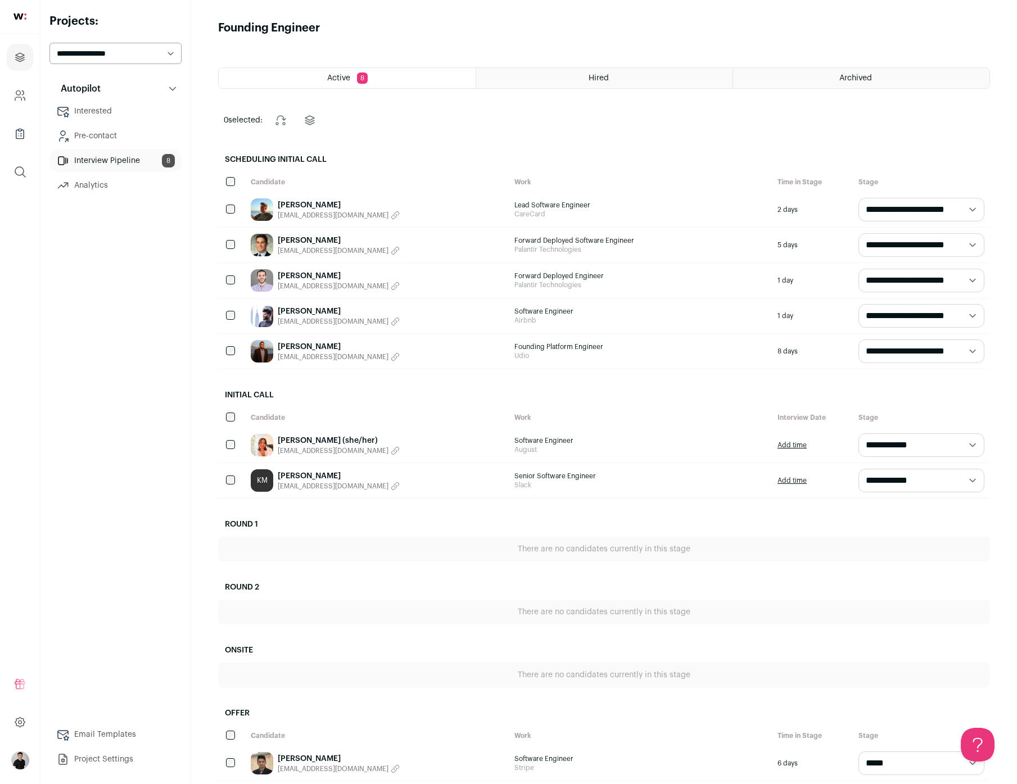 This screenshot has height=784, width=1017. I want to click on img: f465e08fea58184e989c380bc309d0dd9639fc6e1037722ac2884939875c5108, so click(262, 316).